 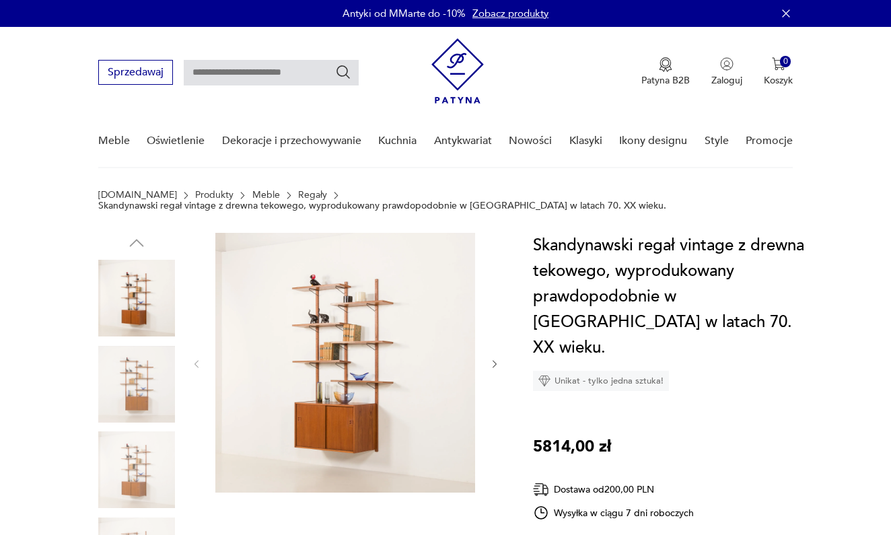 What do you see at coordinates (727, 80) in the screenshot?
I see `p: Zaloguj` at bounding box center [727, 80].